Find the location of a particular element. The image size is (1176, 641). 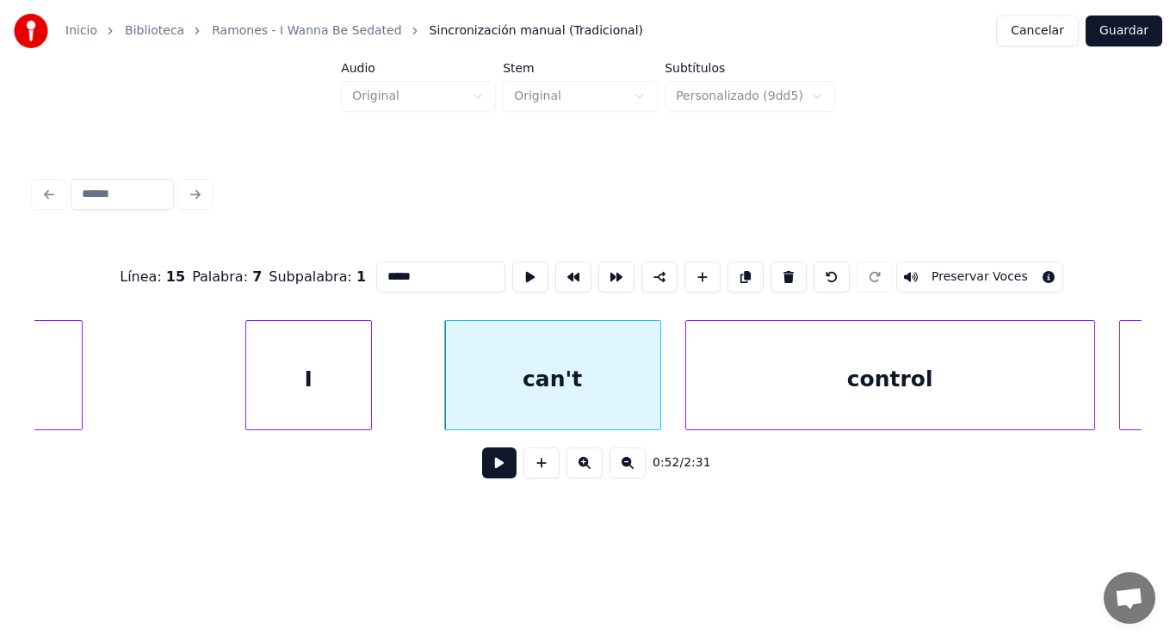

span: Sincronización manual (Tradicional) is located at coordinates (536, 31).